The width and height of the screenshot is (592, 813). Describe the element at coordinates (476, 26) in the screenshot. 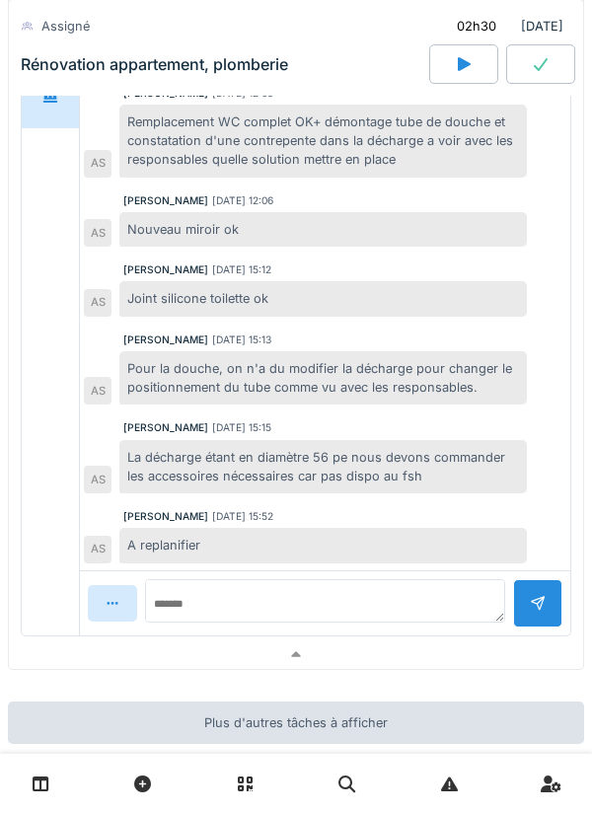

I see `div: 02h30` at that location.